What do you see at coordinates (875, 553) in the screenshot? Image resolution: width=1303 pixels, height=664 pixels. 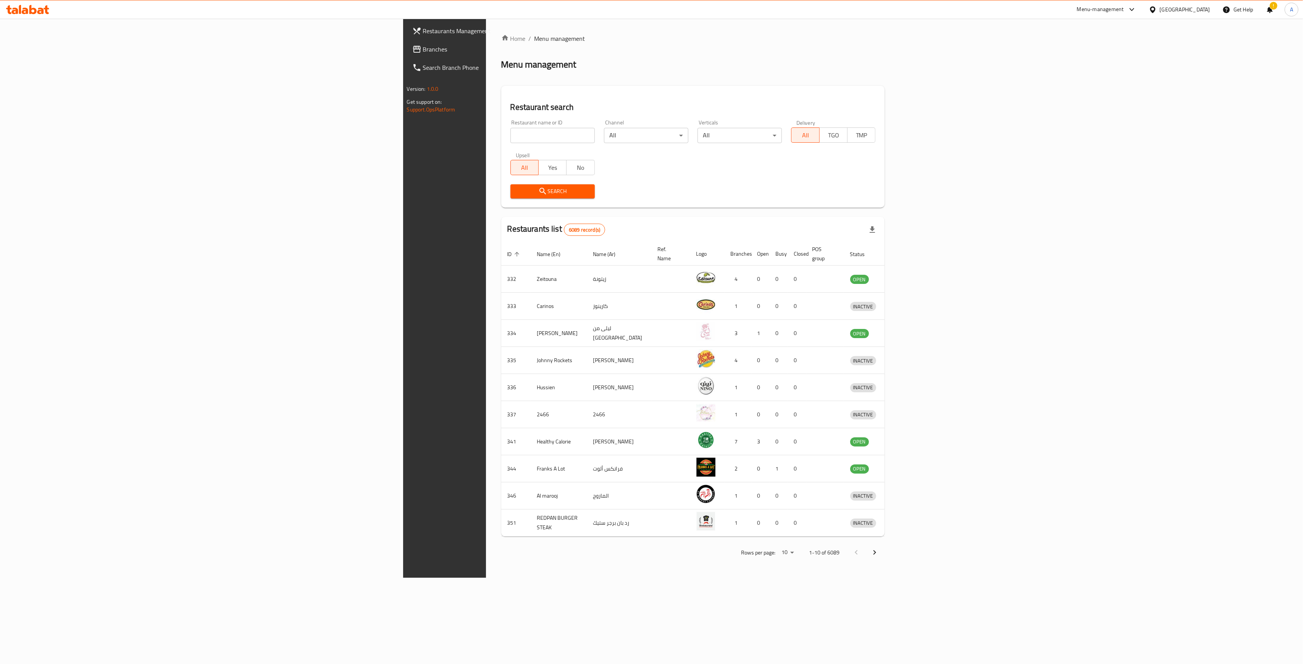 I see `button: Next page` at bounding box center [875, 553].